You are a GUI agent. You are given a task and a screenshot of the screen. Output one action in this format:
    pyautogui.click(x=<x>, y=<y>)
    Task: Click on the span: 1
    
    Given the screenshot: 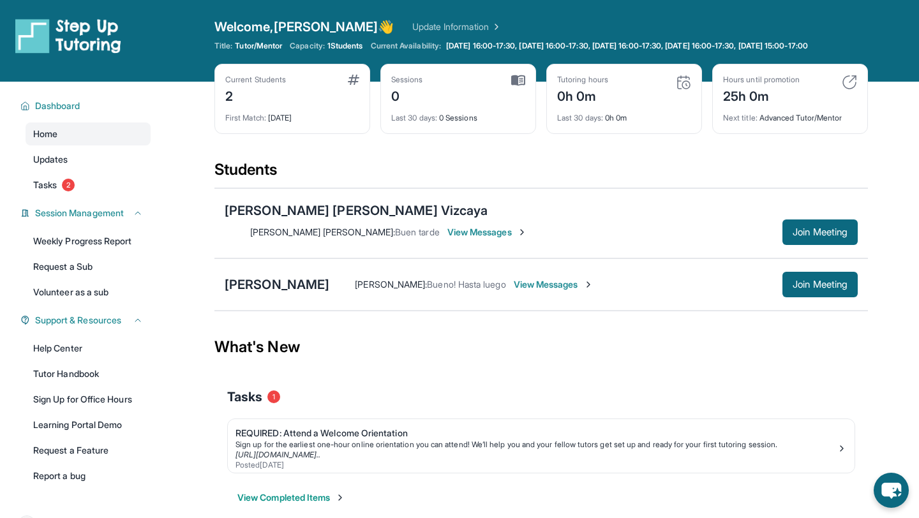 What is the action you would take?
    pyautogui.click(x=274, y=397)
    